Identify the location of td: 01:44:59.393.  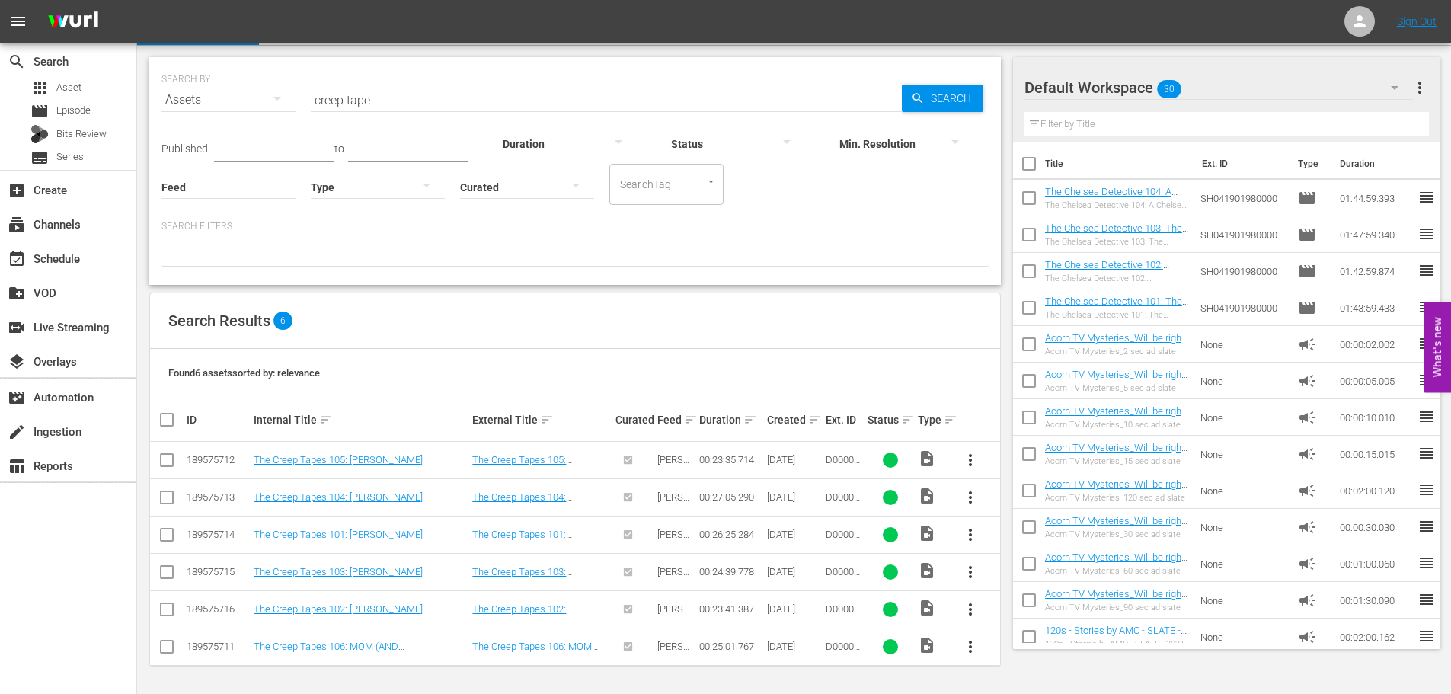
(1376, 198).